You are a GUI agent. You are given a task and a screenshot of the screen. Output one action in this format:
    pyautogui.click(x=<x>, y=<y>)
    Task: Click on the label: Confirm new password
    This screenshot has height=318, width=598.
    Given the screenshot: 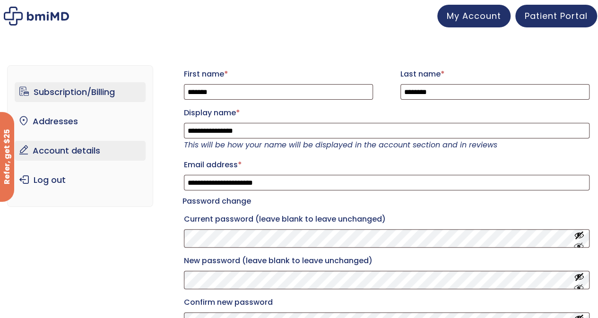 What is the action you would take?
    pyautogui.click(x=386, y=302)
    